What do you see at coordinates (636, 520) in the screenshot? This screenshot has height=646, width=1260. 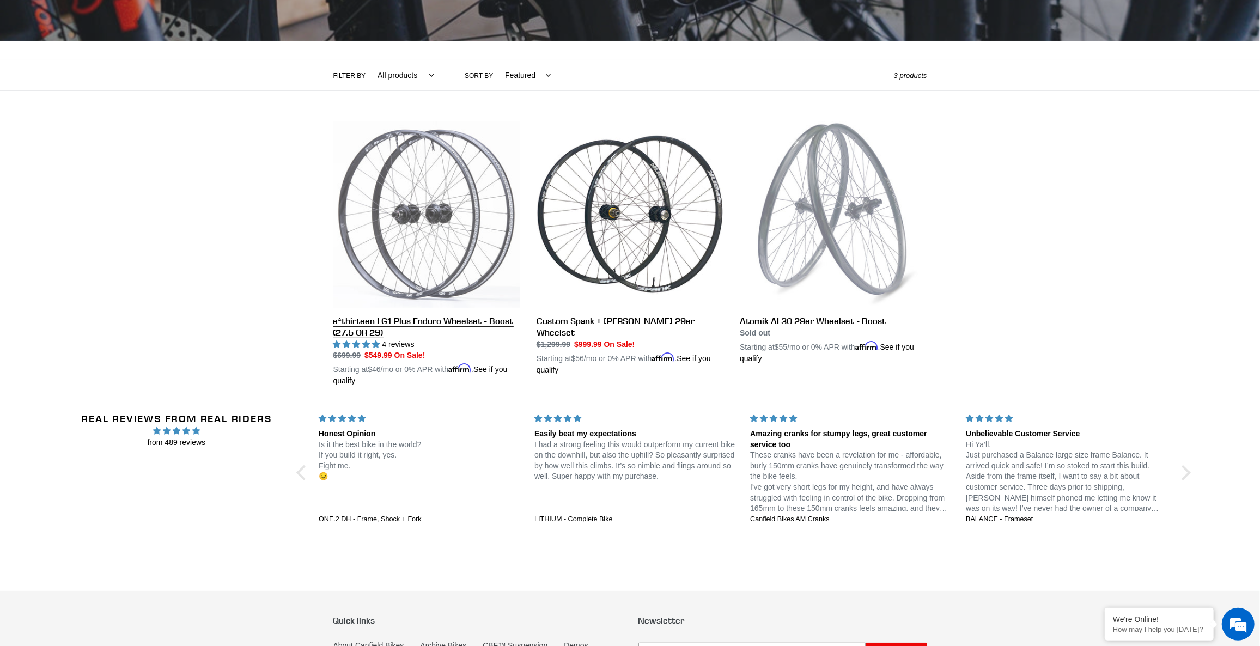 I see `div: LITHIUM - Complete Bike` at bounding box center [636, 520].